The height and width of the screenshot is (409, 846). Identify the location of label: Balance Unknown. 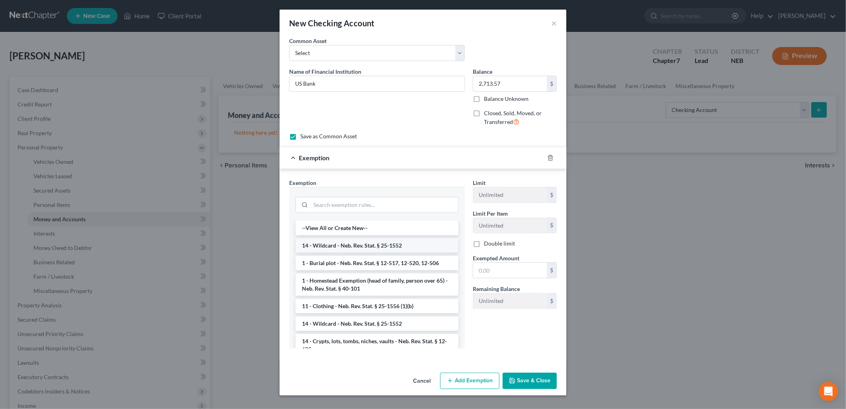
(506, 99).